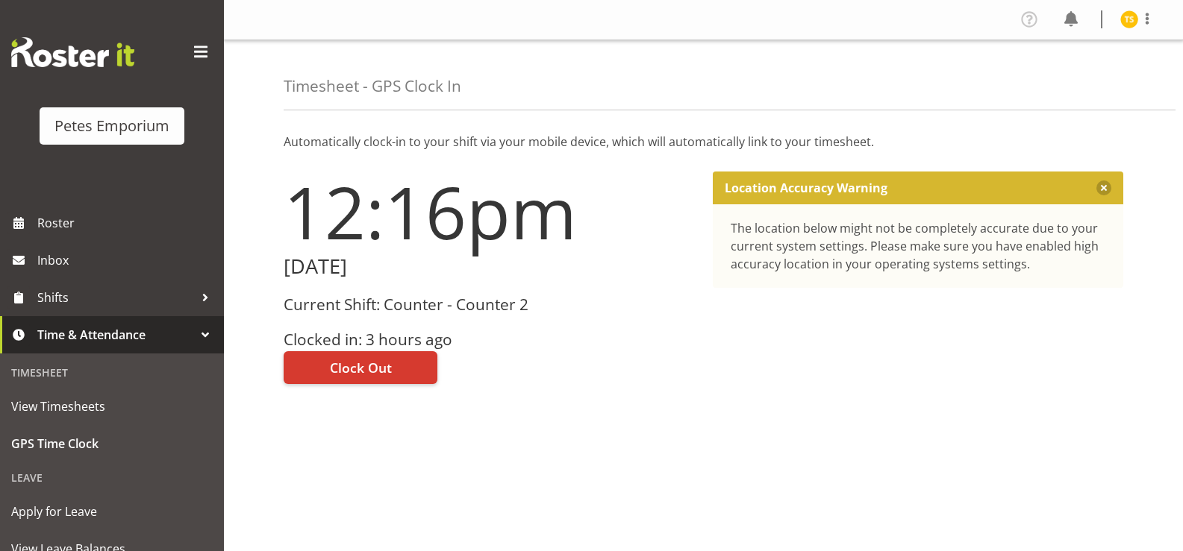  I want to click on button: Clock Out, so click(360, 368).